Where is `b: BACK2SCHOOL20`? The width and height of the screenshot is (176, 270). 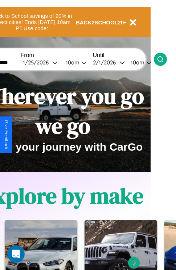 b: BACK2SCHOOL20 is located at coordinates (100, 22).